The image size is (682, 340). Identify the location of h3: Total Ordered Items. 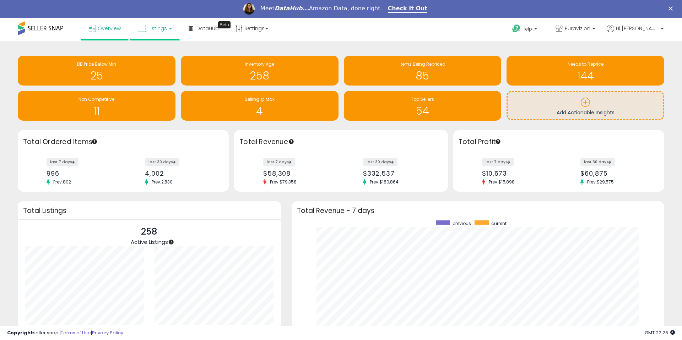
(123, 142).